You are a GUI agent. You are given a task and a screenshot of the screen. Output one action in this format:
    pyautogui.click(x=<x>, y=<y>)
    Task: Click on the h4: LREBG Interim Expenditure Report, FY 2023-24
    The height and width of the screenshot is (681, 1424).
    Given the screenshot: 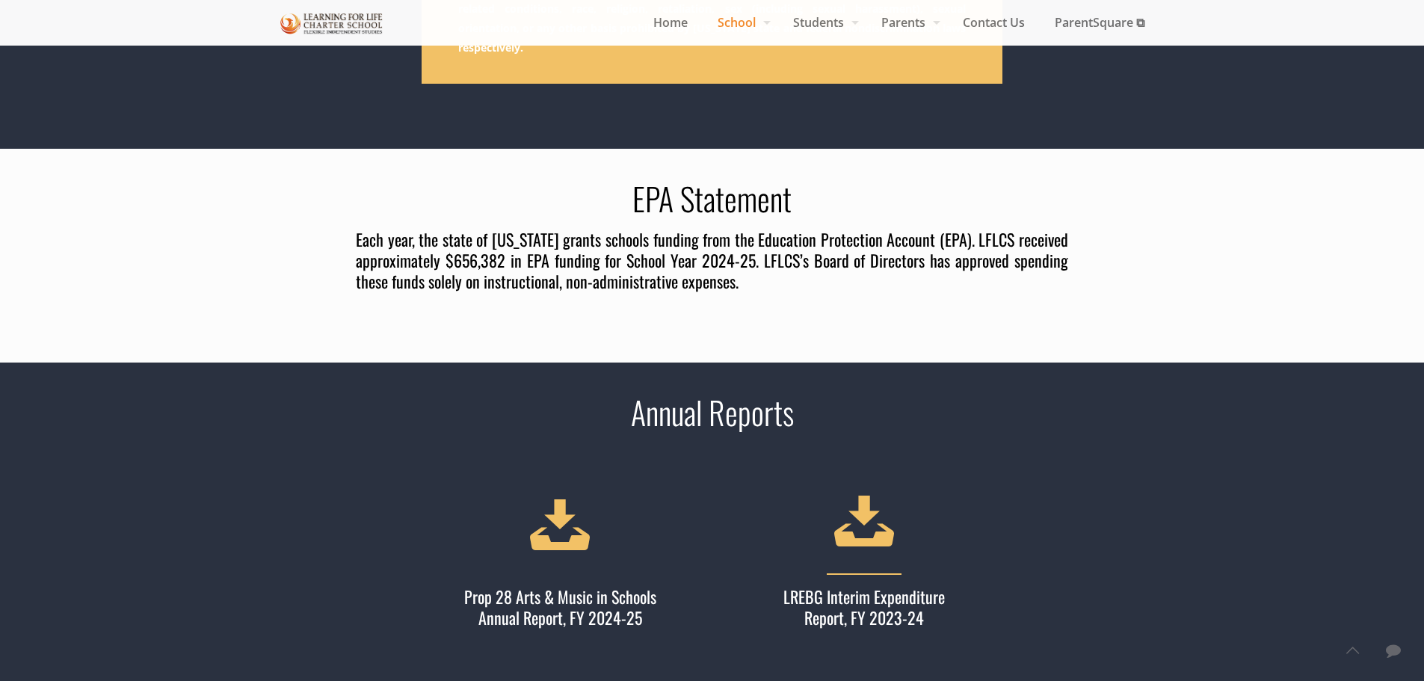 What is the action you would take?
    pyautogui.click(x=863, y=606)
    